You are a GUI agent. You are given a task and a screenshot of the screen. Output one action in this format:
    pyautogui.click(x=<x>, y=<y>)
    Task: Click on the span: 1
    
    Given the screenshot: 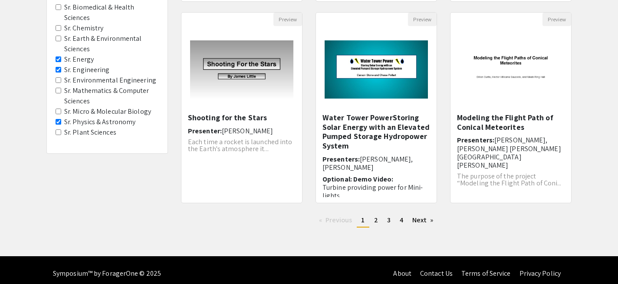 What is the action you would take?
    pyautogui.click(x=363, y=220)
    